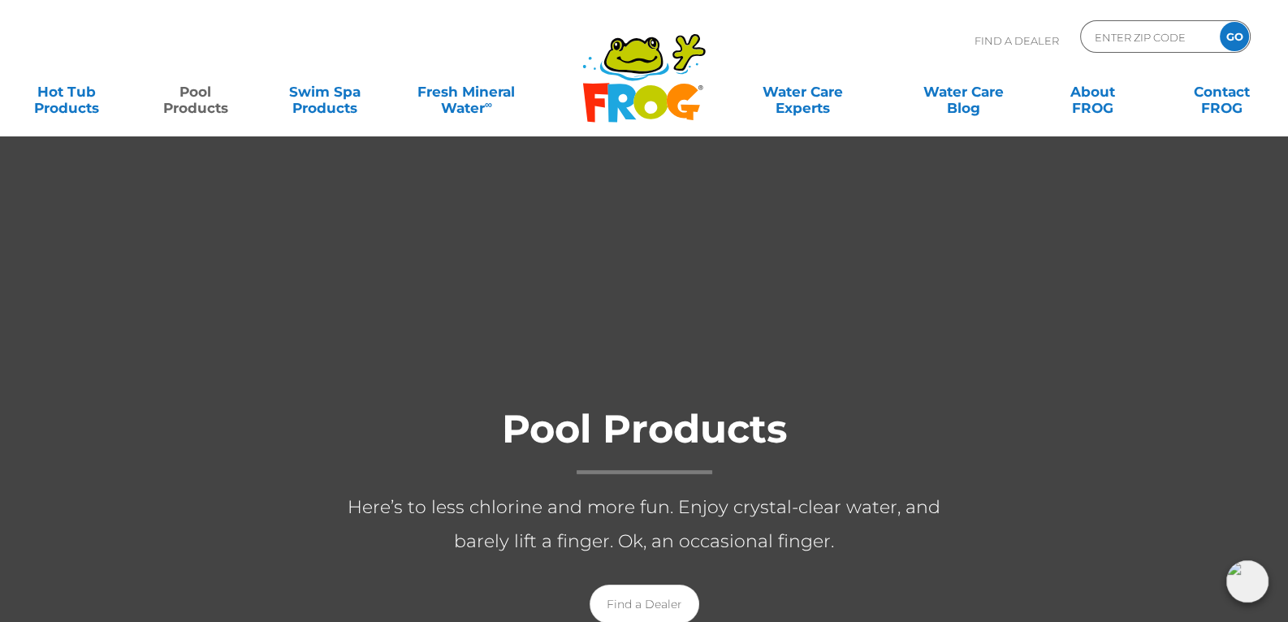  I want to click on p: Find A Dealer, so click(1017, 41).